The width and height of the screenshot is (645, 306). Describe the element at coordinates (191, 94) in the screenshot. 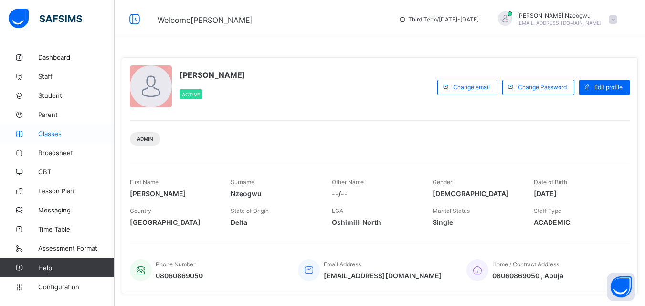

I see `span: Active` at that location.